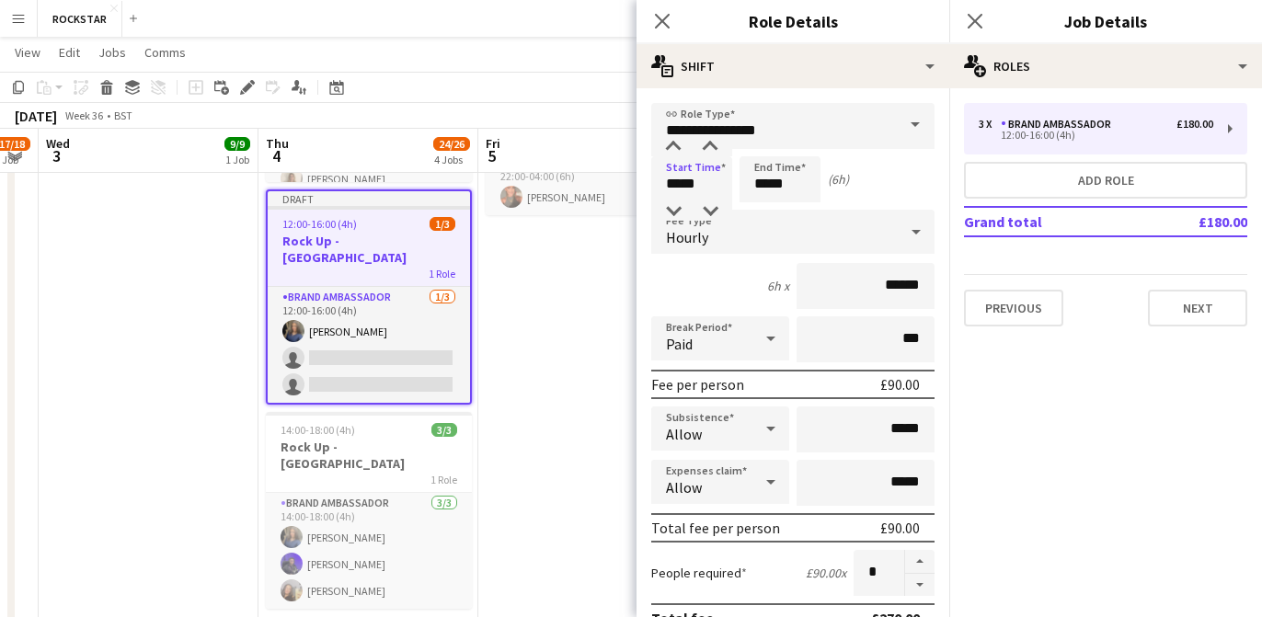  What do you see at coordinates (1195, 124) in the screenshot?
I see `div: £180.00` at bounding box center [1195, 124].